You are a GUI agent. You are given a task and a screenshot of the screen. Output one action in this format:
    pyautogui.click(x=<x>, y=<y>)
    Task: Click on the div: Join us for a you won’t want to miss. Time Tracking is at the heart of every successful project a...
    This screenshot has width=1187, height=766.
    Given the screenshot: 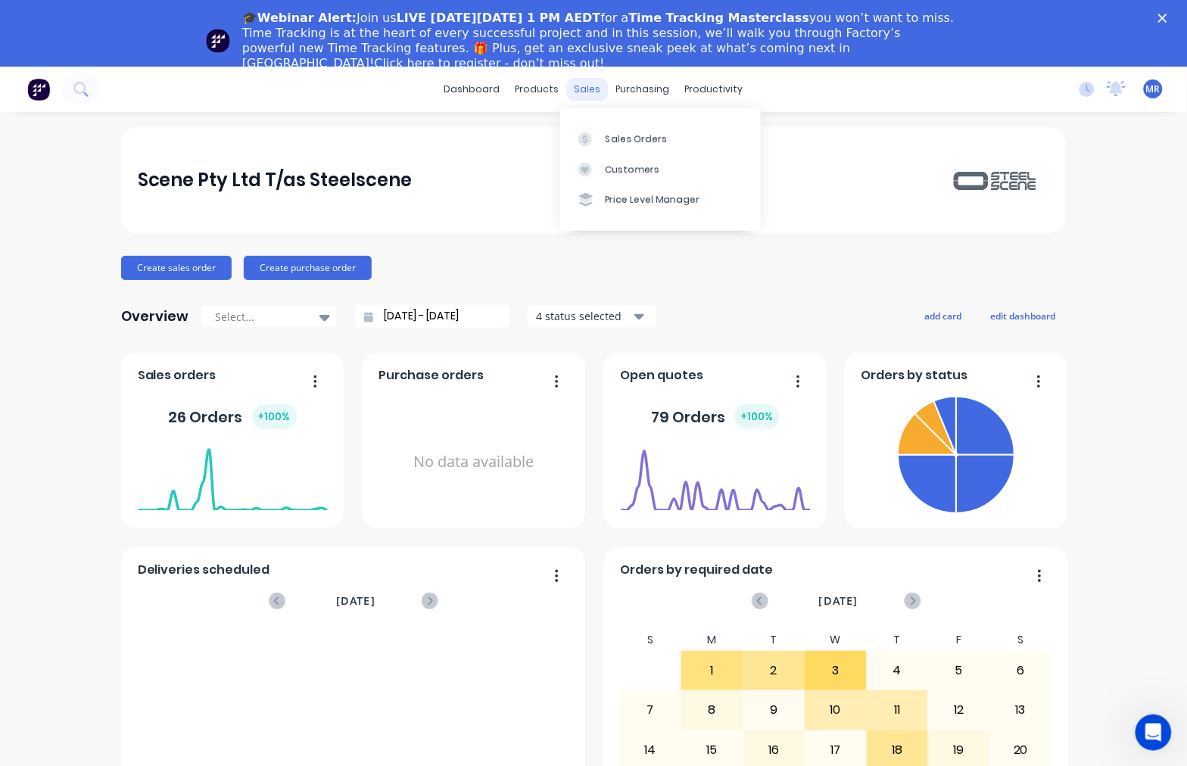 What is the action you would take?
    pyautogui.click(x=599, y=41)
    